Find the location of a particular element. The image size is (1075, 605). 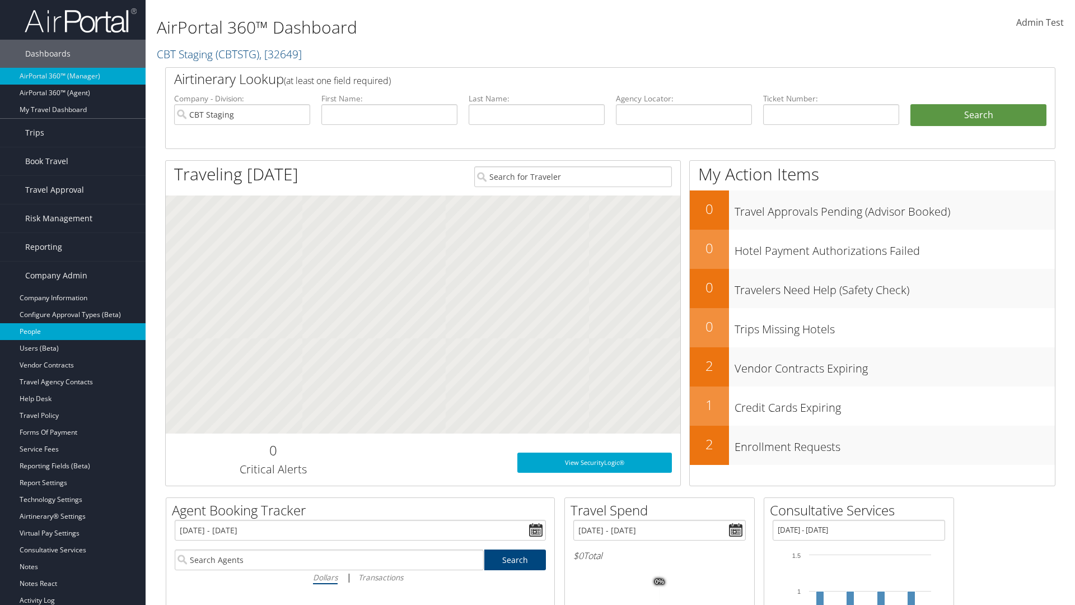

a: 0Trips Missing Hotels is located at coordinates (873, 328).